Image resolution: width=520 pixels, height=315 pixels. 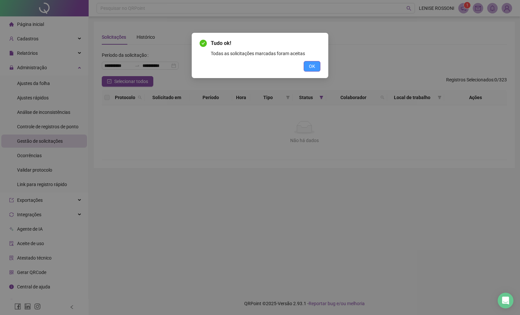 What do you see at coordinates (203, 43) in the screenshot?
I see `span: check-circle` at bounding box center [203, 43].